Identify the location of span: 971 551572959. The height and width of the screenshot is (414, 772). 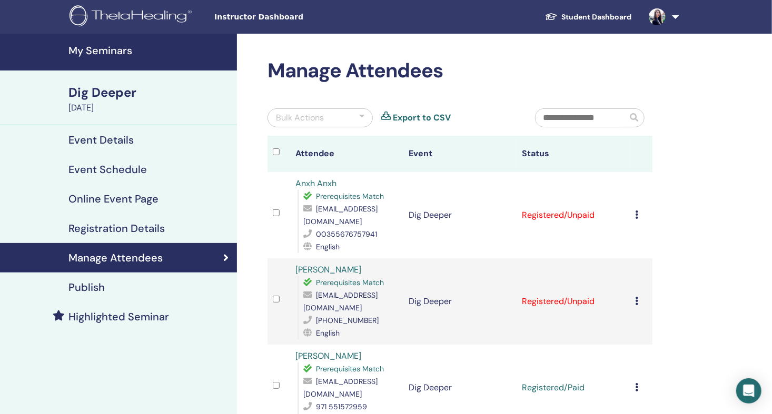
(341, 407).